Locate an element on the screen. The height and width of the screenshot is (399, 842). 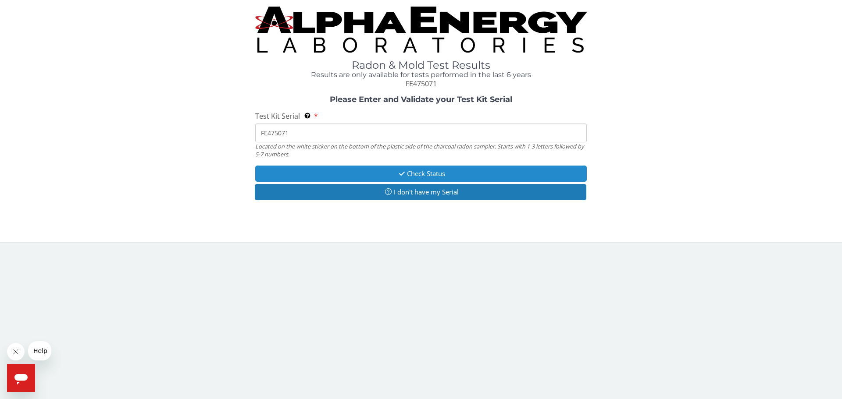
span: FE475071 is located at coordinates (421, 84).